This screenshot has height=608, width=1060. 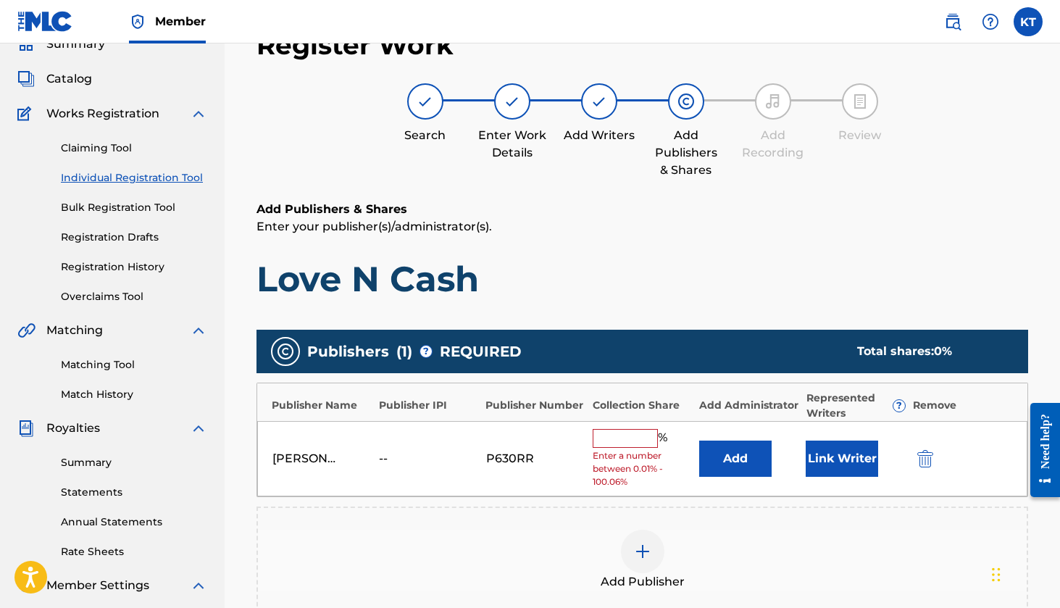 I want to click on img: 12a2ab48e56ec057fbd8.svg, so click(x=925, y=458).